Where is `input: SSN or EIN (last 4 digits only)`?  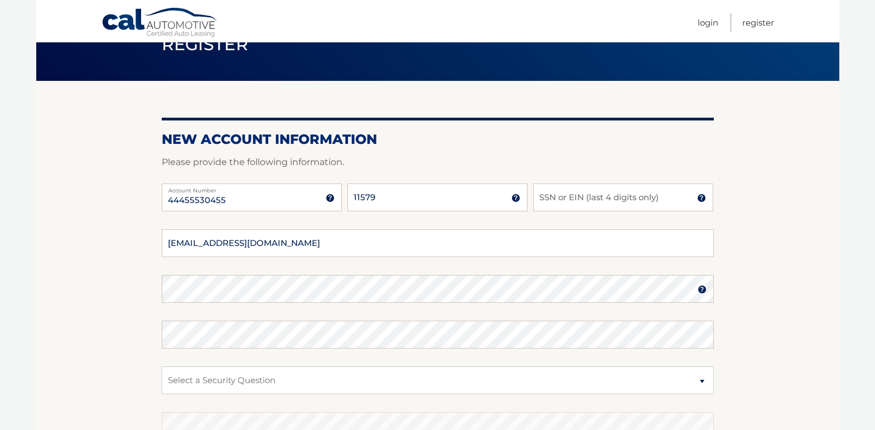 input: SSN or EIN (last 4 digits only) is located at coordinates (623, 197).